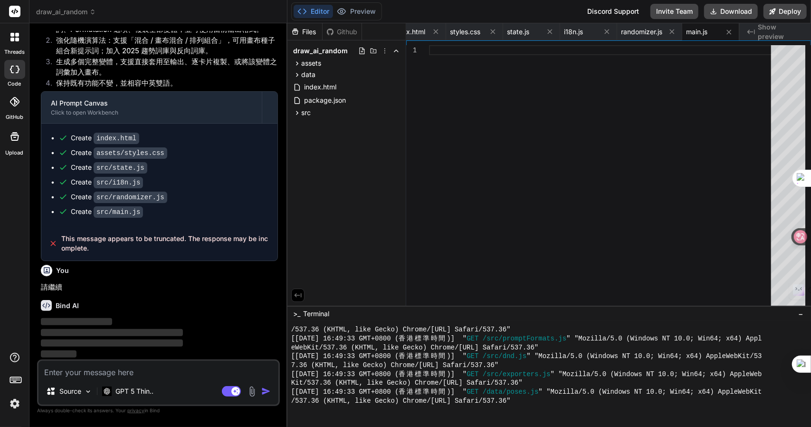 Image resolution: width=811 pixels, height=427 pixels. What do you see at coordinates (118, 182) in the screenshot?
I see `code: src/i18n.js` at bounding box center [118, 182].